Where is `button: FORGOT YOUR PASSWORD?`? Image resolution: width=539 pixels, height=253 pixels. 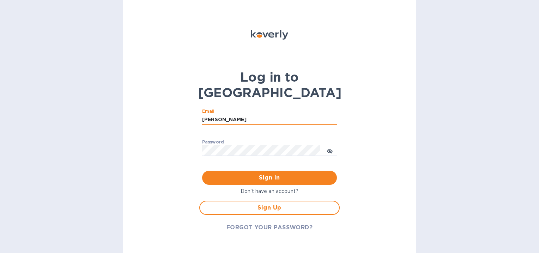 button: FORGOT YOUR PASSWORD? is located at coordinates (270, 227).